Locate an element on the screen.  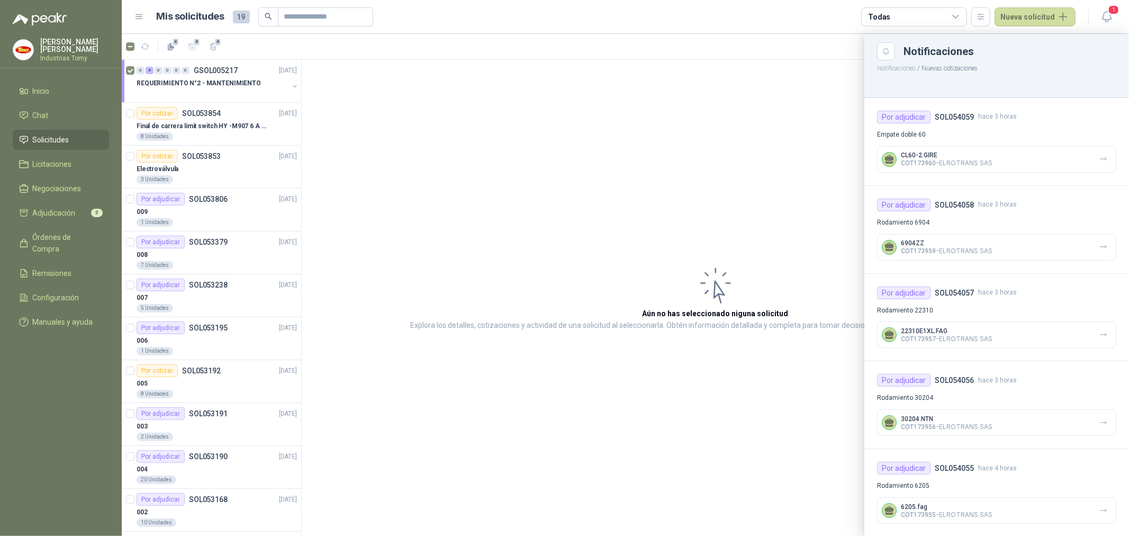
p: 30204.NTN is located at coordinates (946, 419).